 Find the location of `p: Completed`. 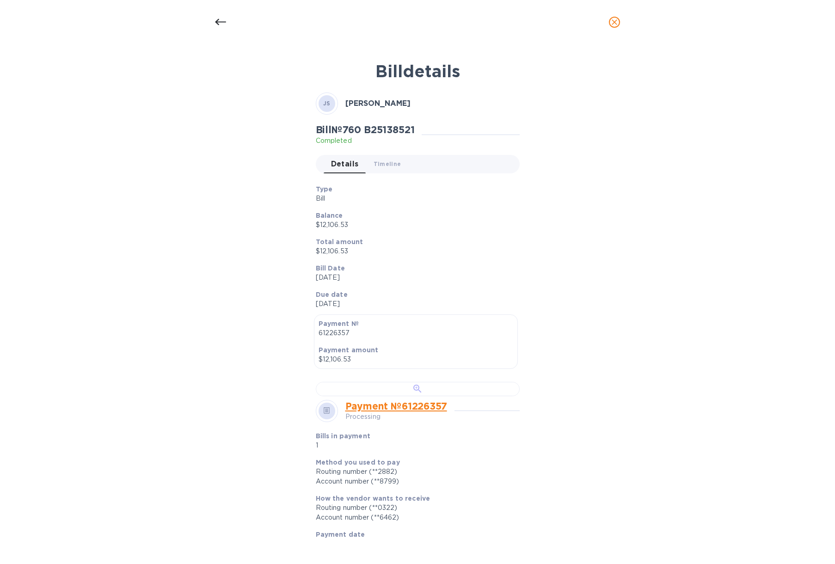

p: Completed is located at coordinates (365, 141).